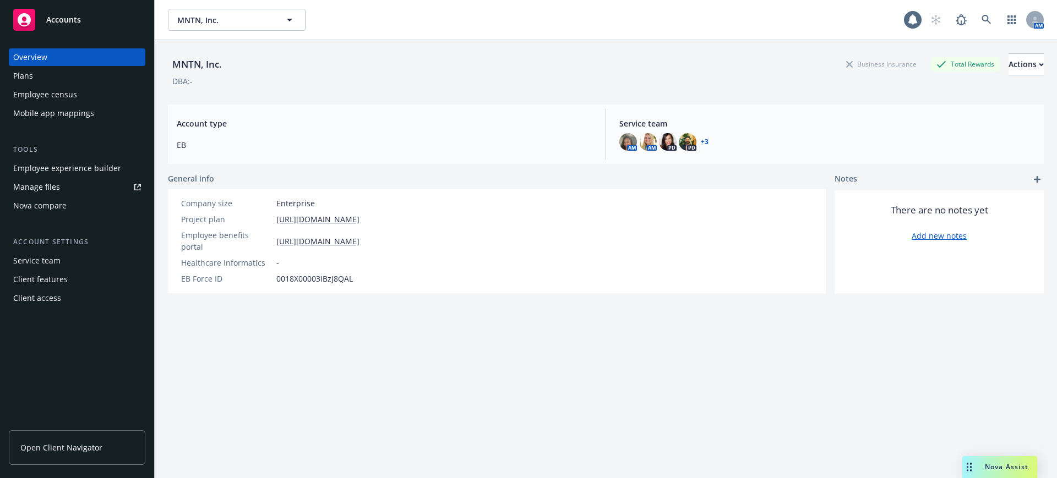 The image size is (1057, 478). I want to click on div: Business Insurance, so click(881, 64).